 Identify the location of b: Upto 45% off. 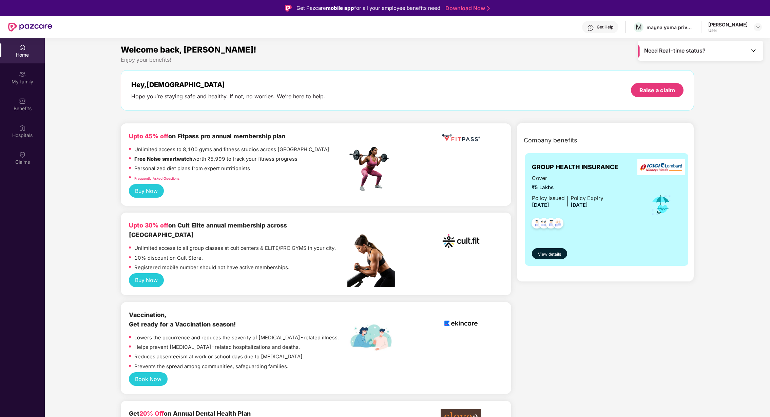
(149, 136).